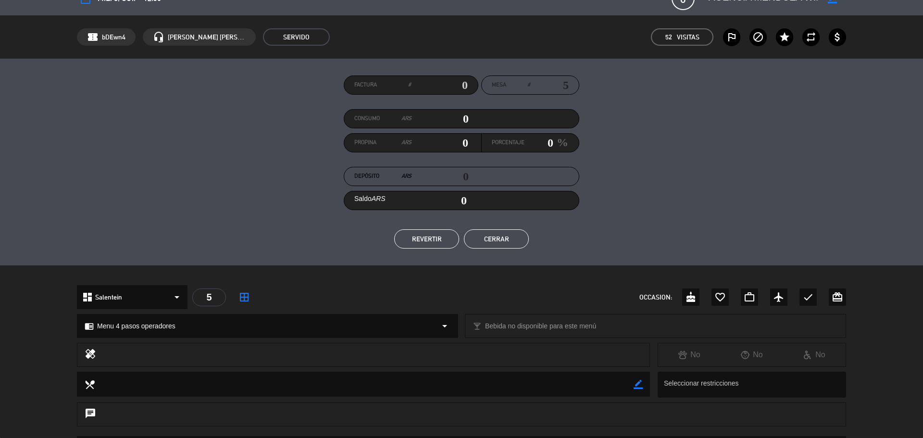  I want to click on i: headset_mic, so click(159, 37).